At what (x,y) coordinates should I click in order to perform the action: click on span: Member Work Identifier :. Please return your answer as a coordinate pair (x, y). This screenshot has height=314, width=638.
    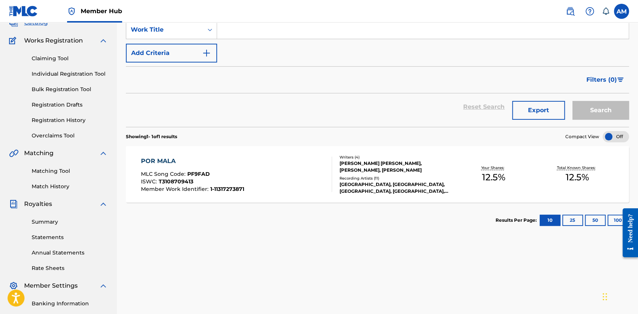
    Looking at the image, I should click on (176, 189).